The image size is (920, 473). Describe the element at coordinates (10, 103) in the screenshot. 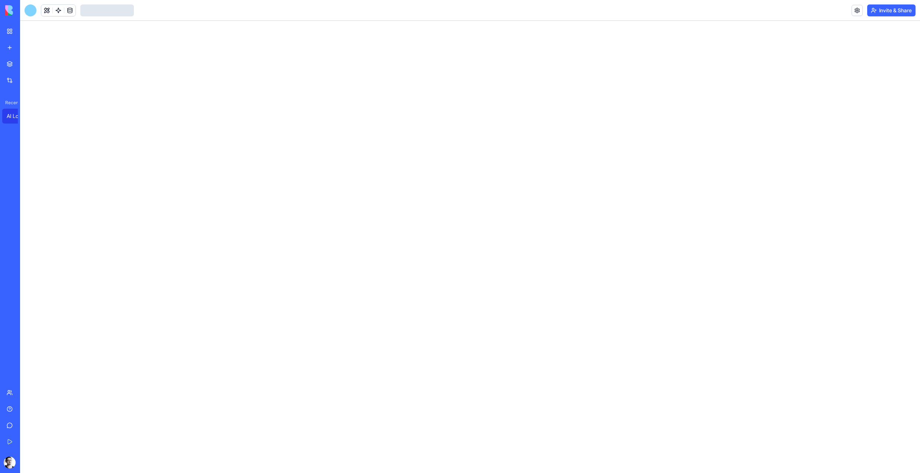

I see `span: Recent` at that location.